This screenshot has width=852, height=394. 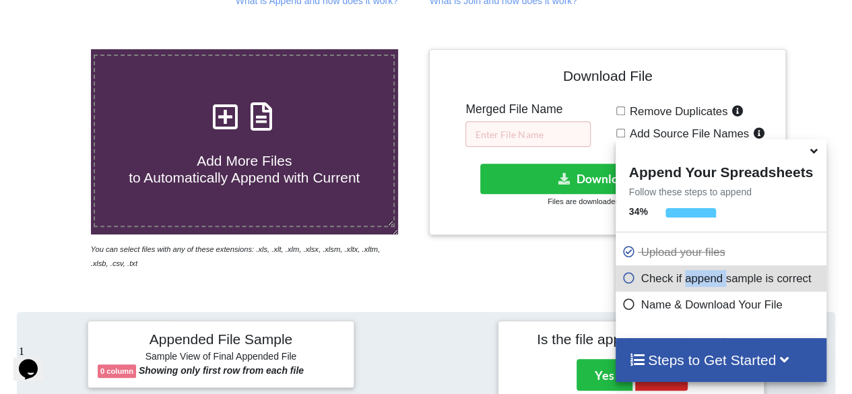 I want to click on button: Yes, so click(x=604, y=375).